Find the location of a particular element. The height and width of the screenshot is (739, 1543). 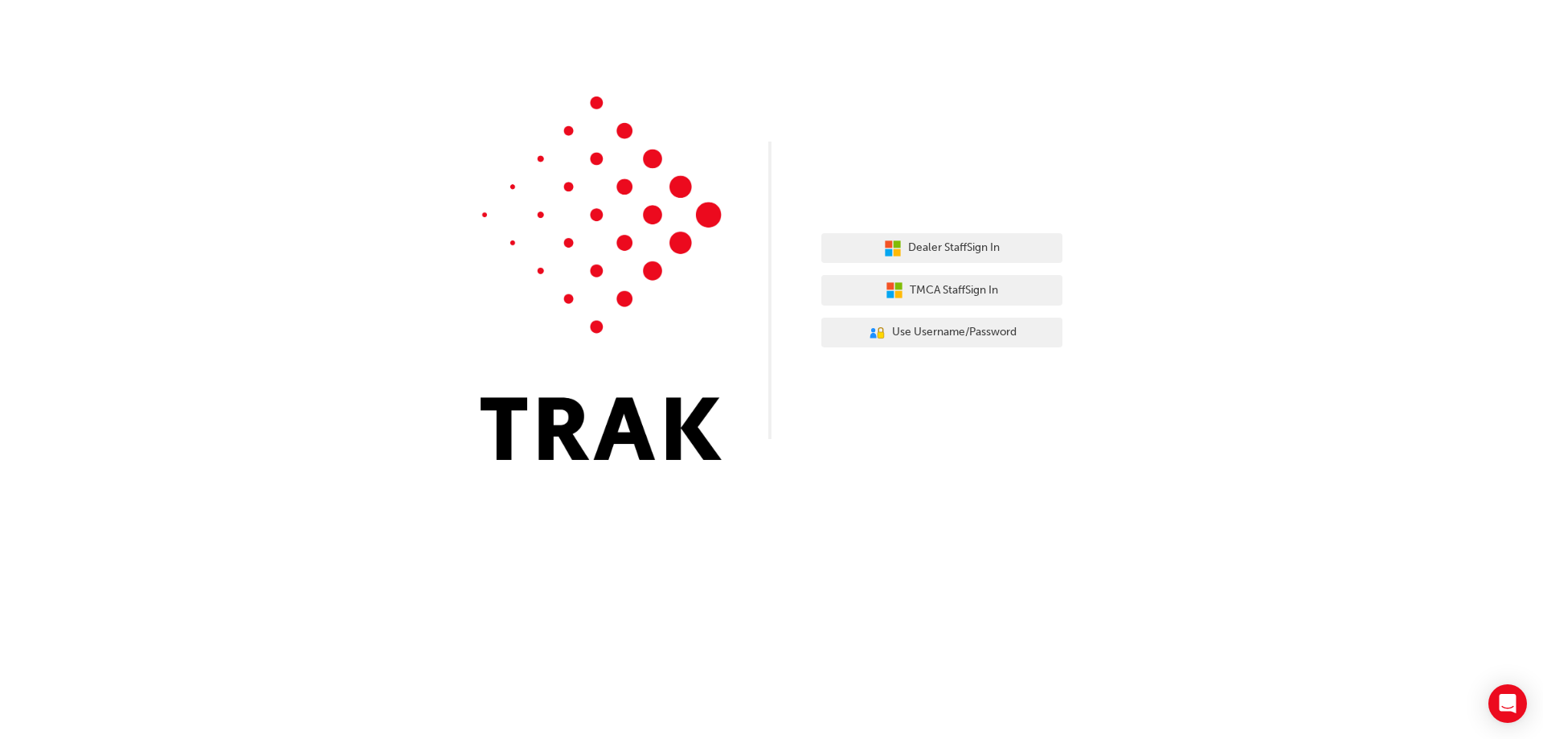

button: Use Username/Password is located at coordinates (942, 333).